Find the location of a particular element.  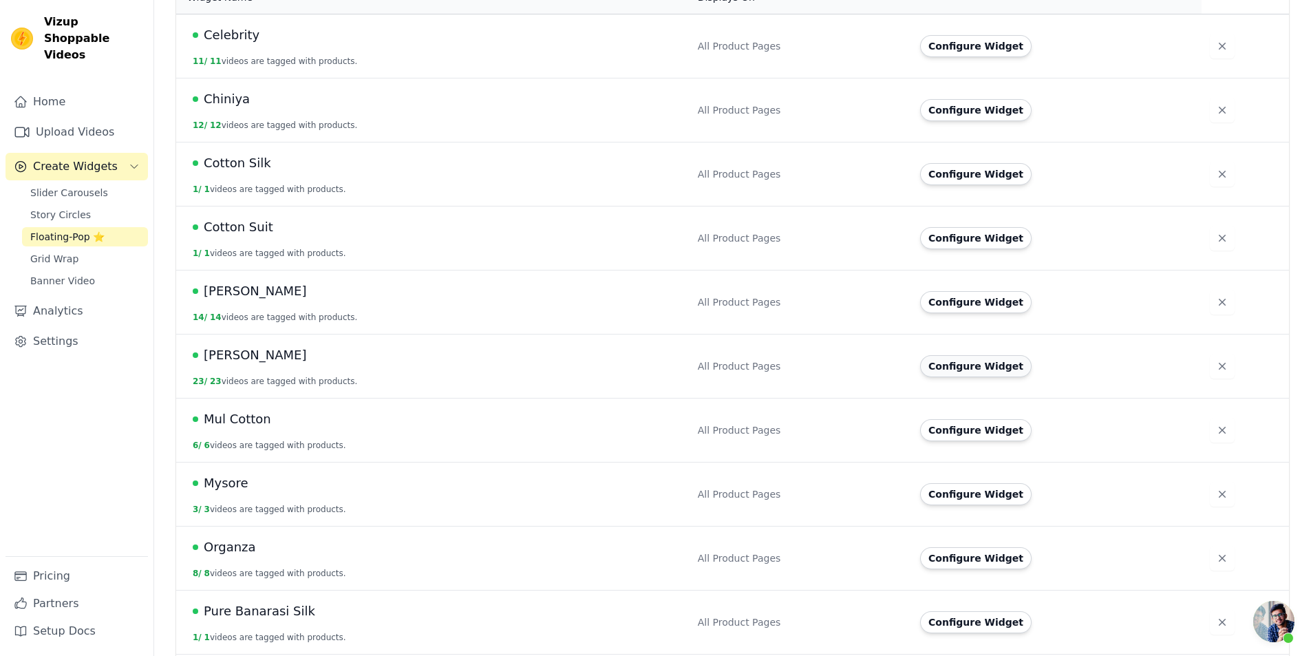

span: Chiniya is located at coordinates (226, 99).